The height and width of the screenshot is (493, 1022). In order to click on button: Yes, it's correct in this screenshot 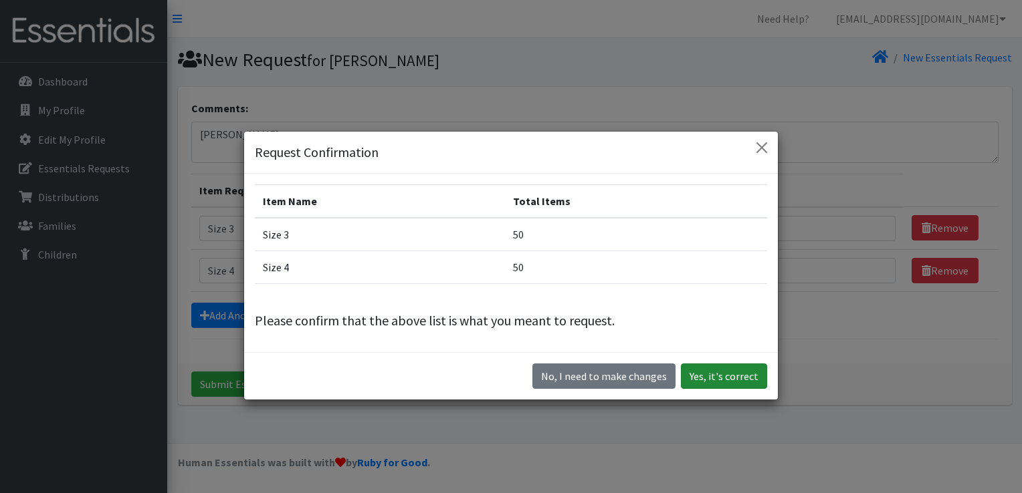, I will do `click(723, 376)`.